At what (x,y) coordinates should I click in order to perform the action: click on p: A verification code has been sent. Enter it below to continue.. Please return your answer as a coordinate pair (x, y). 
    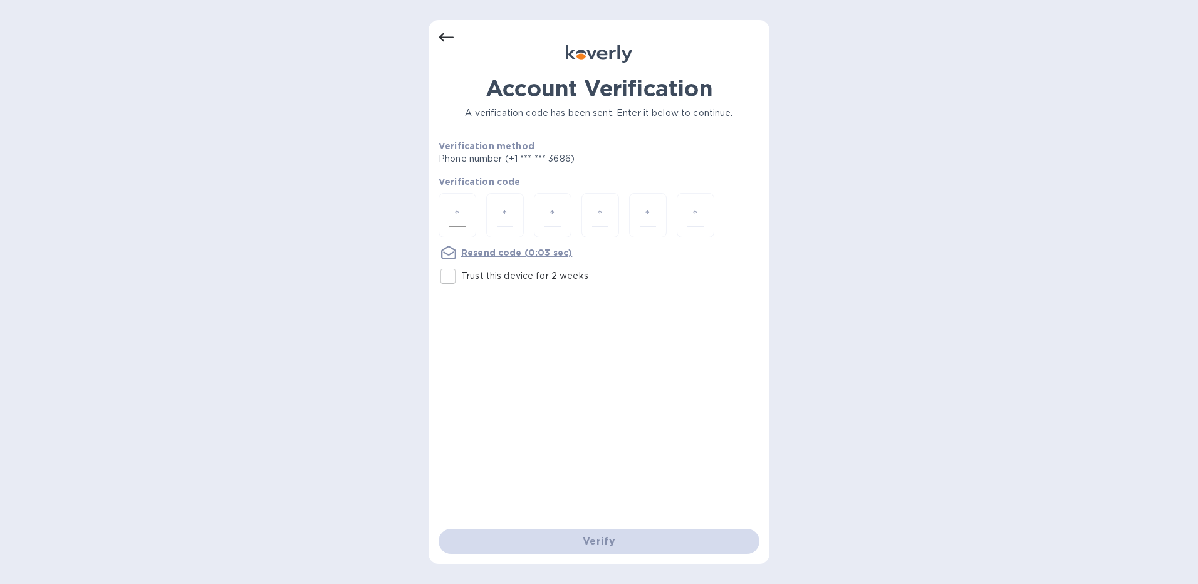
    Looking at the image, I should click on (599, 113).